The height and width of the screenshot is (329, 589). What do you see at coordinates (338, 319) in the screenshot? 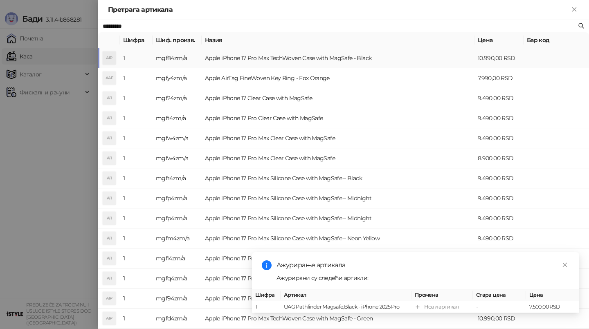
I see `td: Apple iPhone 17 Pro Max TechWoven Case with MagSafe - Green` at bounding box center [338, 319].